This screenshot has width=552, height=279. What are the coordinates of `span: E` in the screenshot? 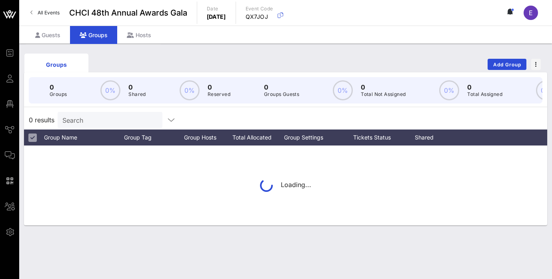 It's located at (530, 13).